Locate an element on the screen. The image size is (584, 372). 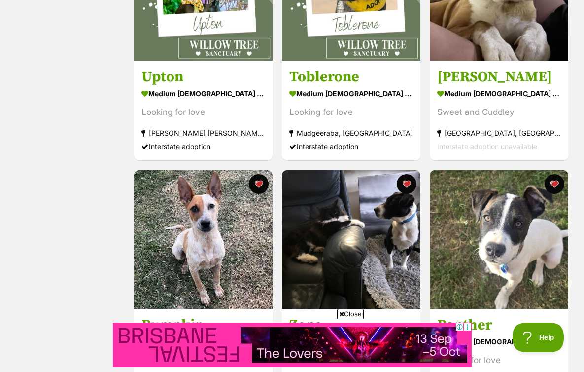
h3: Toblerone is located at coordinates (351, 77).